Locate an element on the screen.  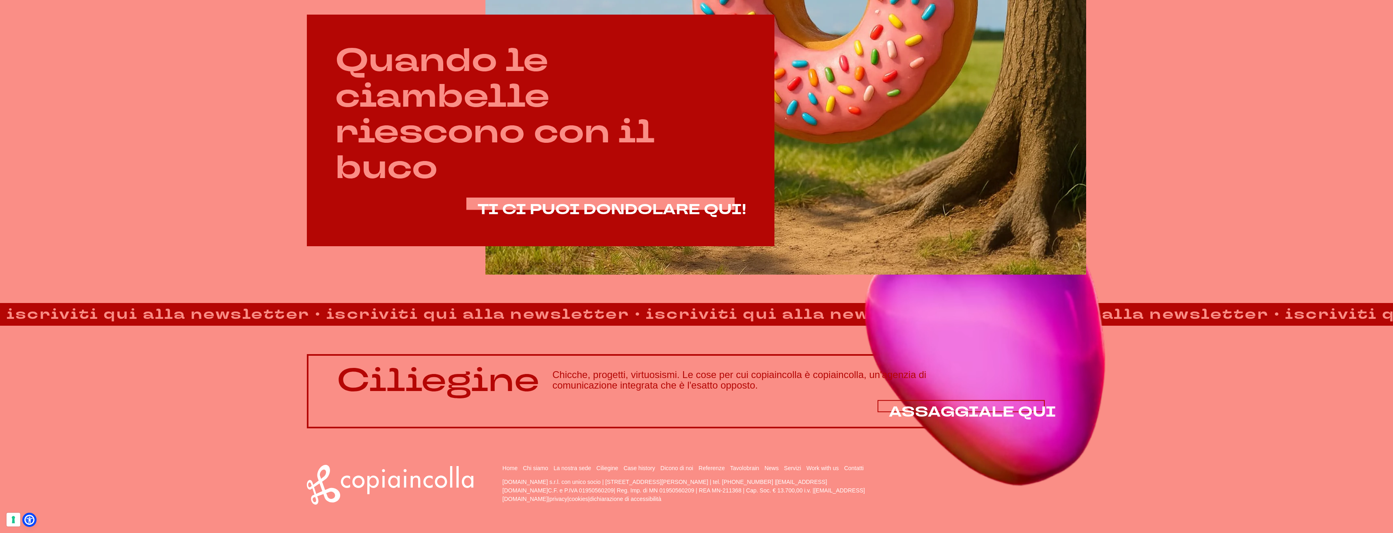
a: News is located at coordinates (771, 469).